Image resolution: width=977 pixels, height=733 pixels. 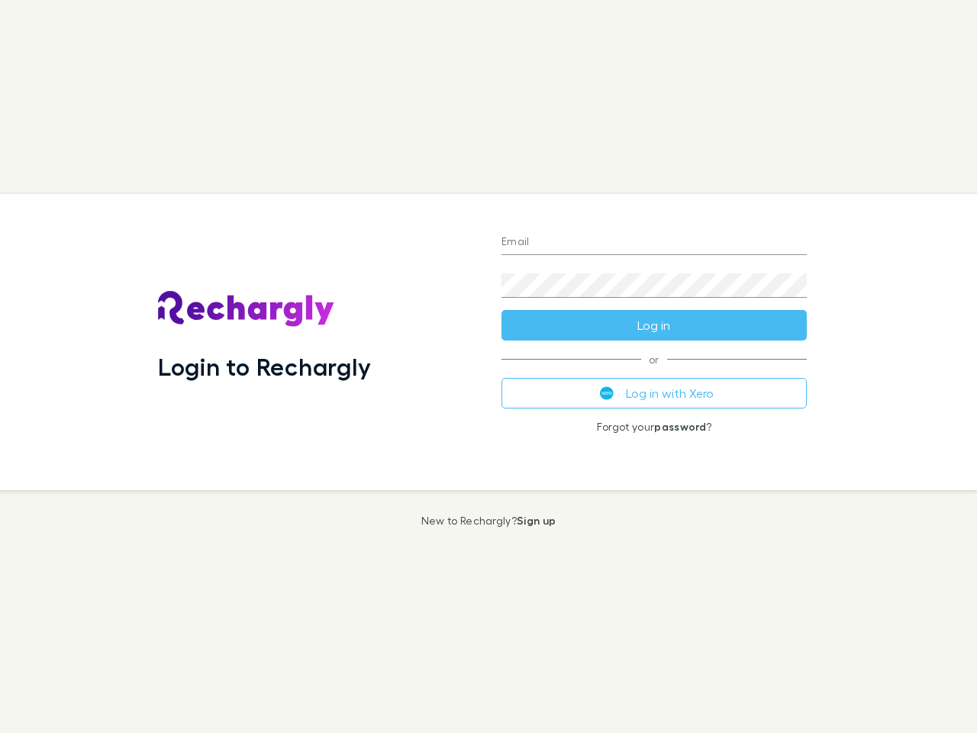 I want to click on img: Rechargly's Logo, so click(x=247, y=309).